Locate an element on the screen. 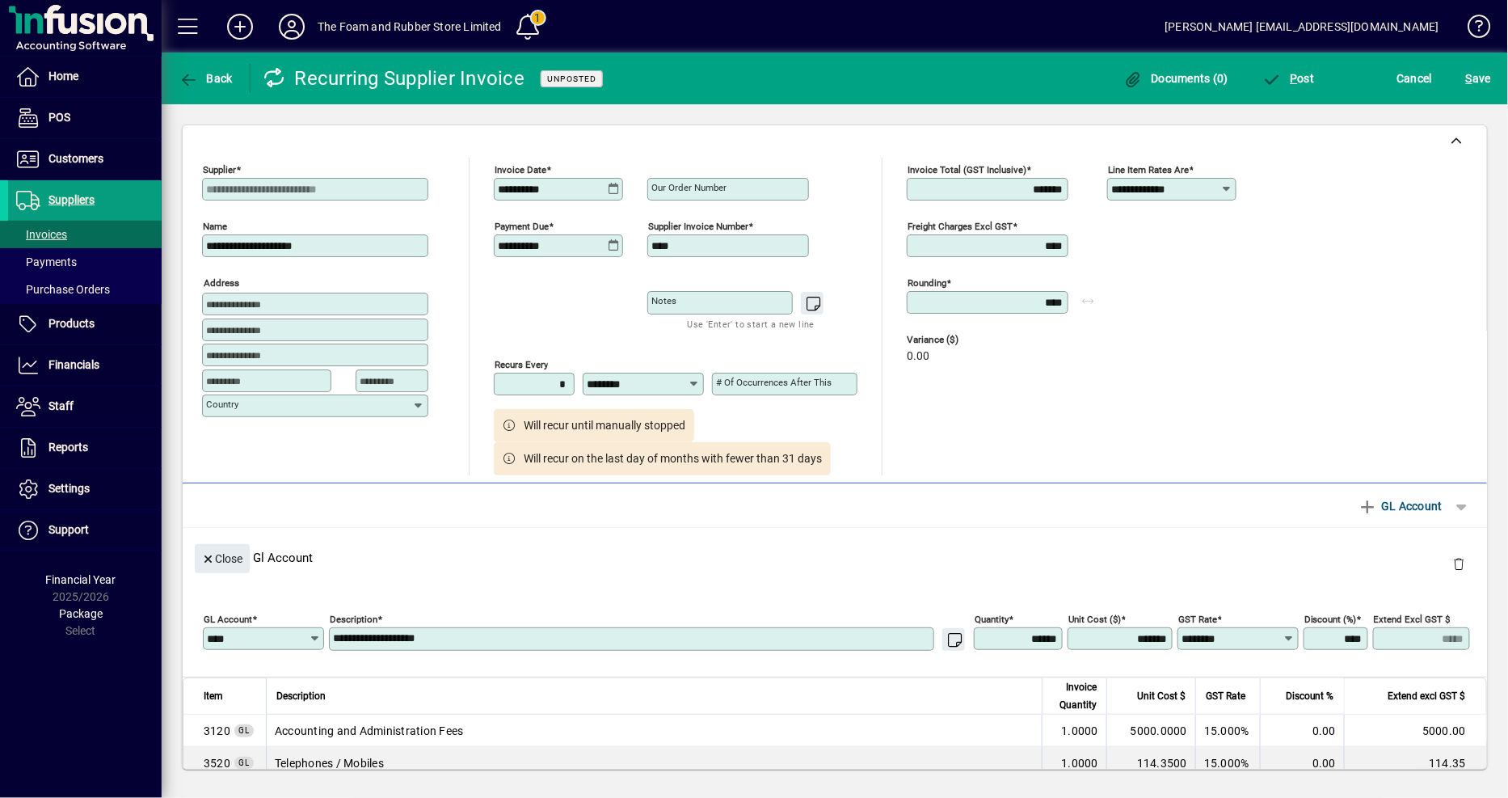 This screenshot has width=1508, height=798. span: ave is located at coordinates (1478, 78).